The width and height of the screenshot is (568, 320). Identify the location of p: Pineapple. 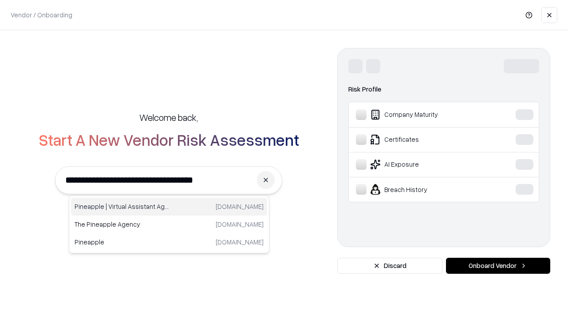
(122, 241).